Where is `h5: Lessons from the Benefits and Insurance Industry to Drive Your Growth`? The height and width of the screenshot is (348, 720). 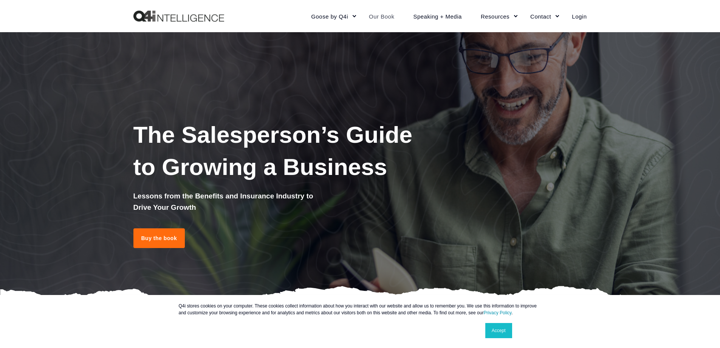
h5: Lessons from the Benefits and Insurance Industry to Drive Your Growth is located at coordinates (228, 202).